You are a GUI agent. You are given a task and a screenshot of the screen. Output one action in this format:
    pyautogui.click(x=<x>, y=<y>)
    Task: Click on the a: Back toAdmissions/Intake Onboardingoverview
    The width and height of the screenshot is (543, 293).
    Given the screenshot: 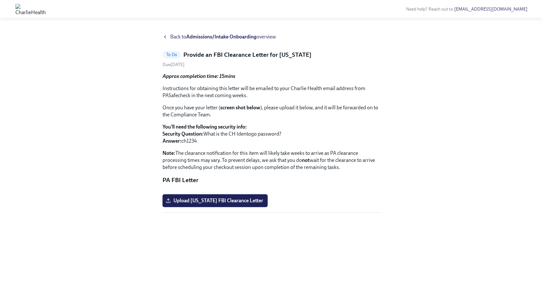 What is the action you would take?
    pyautogui.click(x=271, y=37)
    